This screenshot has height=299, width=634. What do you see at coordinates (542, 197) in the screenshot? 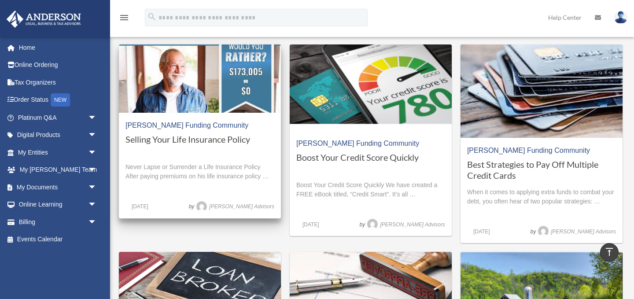
I see `p: When it comes to applying extra funds to combat your debt, you often hear of two popular strategi...` at bounding box center [542, 197].